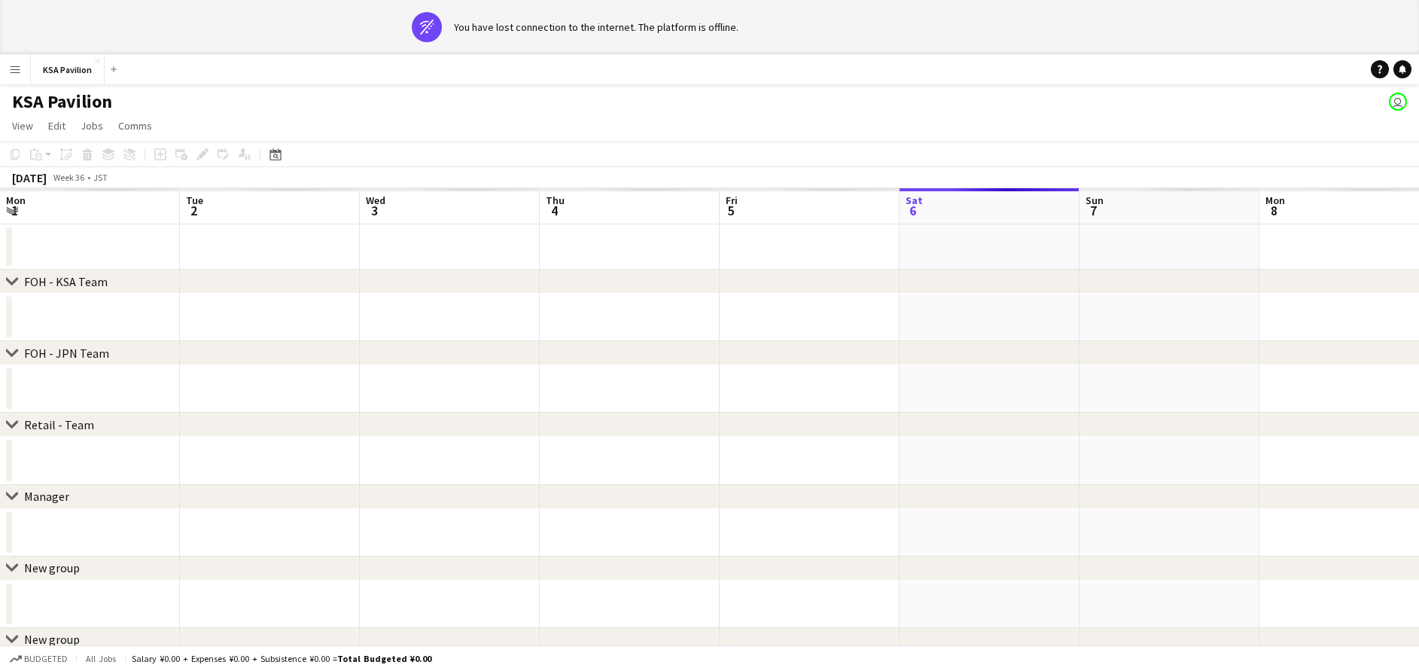 Image resolution: width=1419 pixels, height=671 pixels. What do you see at coordinates (92, 126) in the screenshot?
I see `a: Jobs` at bounding box center [92, 126].